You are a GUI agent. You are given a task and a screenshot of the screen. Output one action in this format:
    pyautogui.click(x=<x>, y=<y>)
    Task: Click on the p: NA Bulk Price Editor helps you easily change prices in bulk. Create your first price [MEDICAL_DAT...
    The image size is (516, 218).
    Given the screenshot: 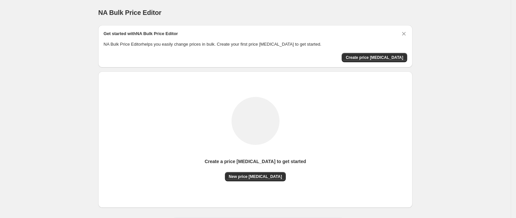 What is the action you would take?
    pyautogui.click(x=256, y=44)
    